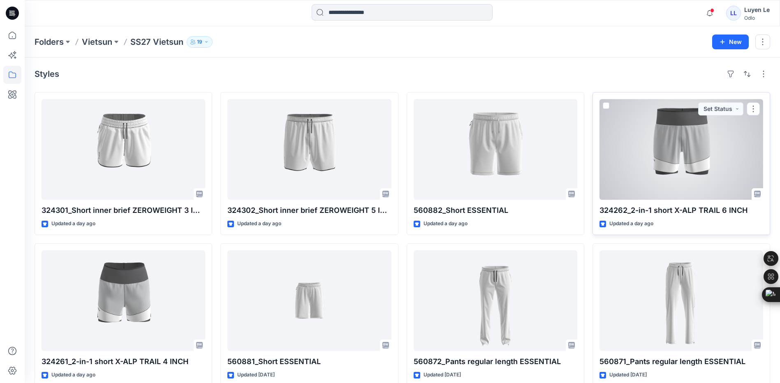 Image resolution: width=780 pixels, height=383 pixels. Describe the element at coordinates (309, 149) in the screenshot. I see `a: 324302_Short inner brief ZEROWEIGHT 5 INCH` at that location.